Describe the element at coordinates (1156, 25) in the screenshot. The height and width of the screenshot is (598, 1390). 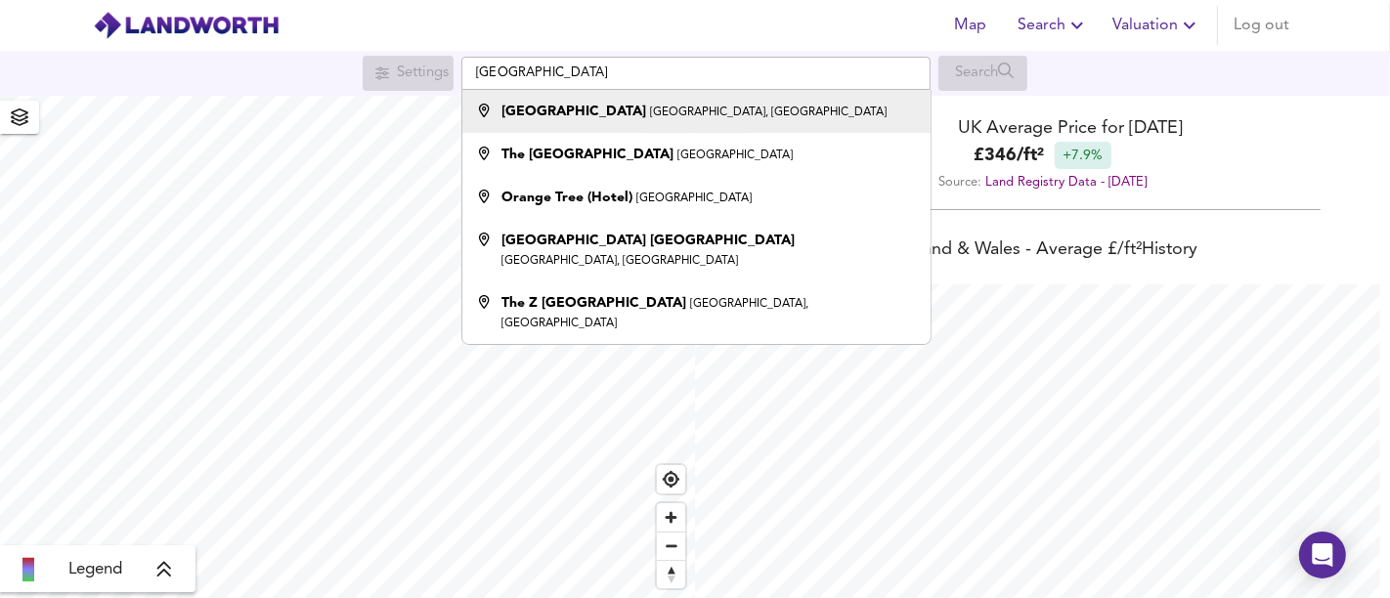
I see `span: Valuation` at that location.